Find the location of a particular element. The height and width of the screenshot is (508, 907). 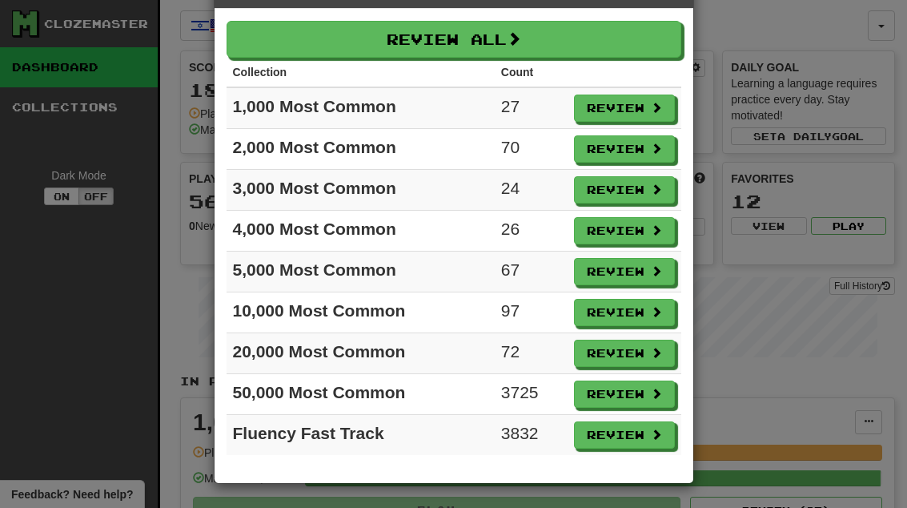

button: Review All is located at coordinates (454, 39).